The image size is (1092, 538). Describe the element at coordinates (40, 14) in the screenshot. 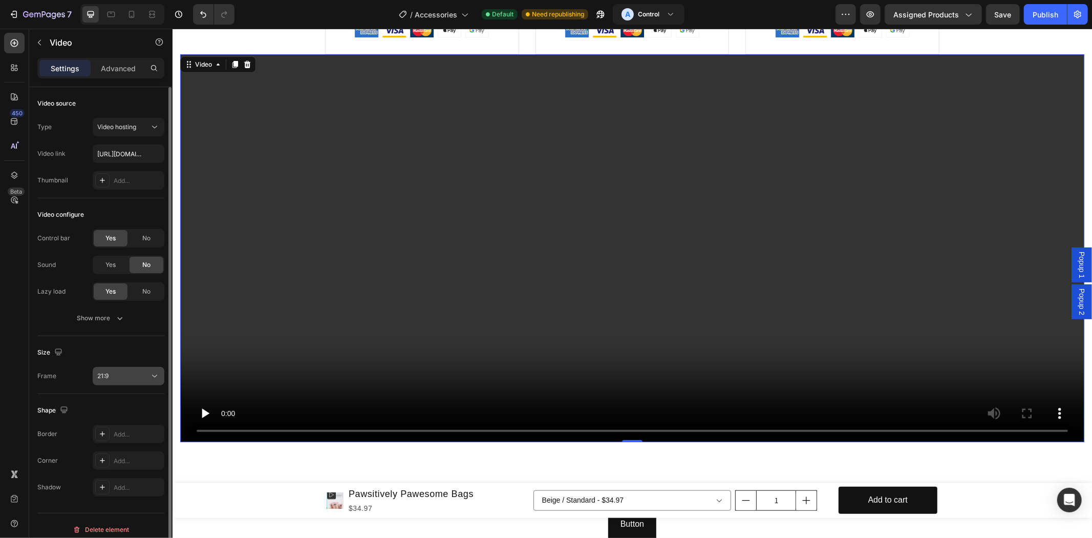

I see `button: 7` at that location.